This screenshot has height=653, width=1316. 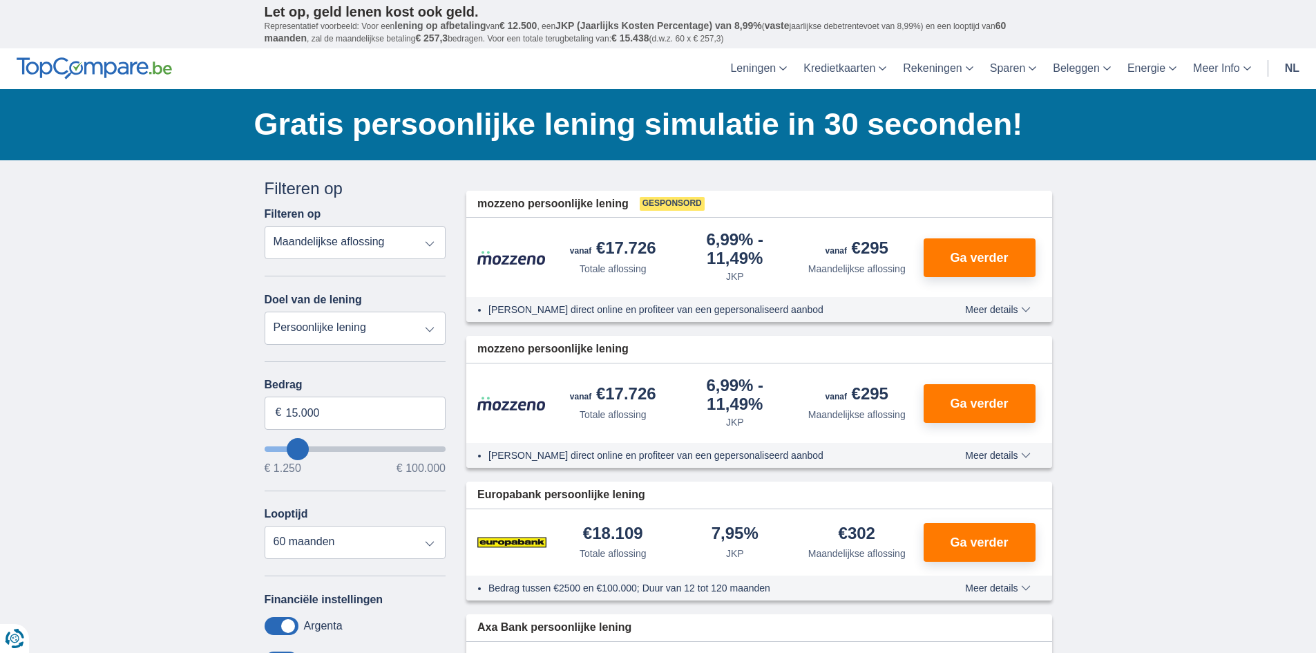 What do you see at coordinates (323, 626) in the screenshot?
I see `label: Argenta` at bounding box center [323, 626].